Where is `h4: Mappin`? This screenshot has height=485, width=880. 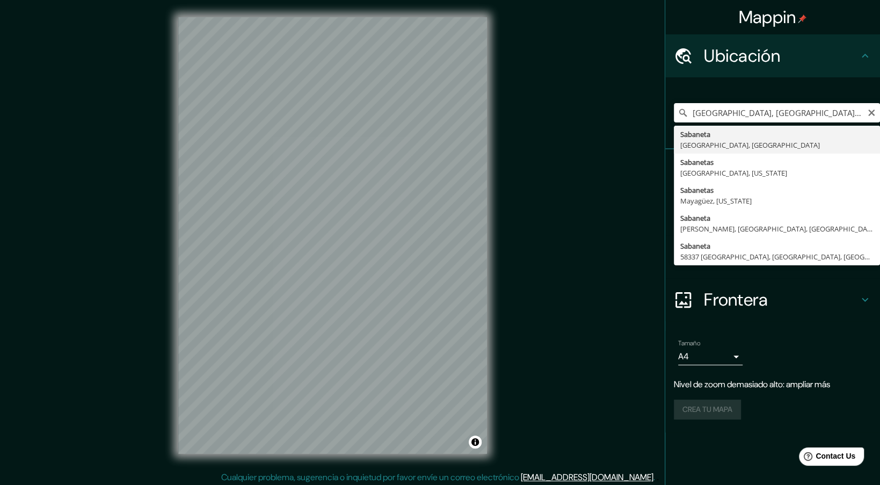
h4: Mappin is located at coordinates (772, 17).